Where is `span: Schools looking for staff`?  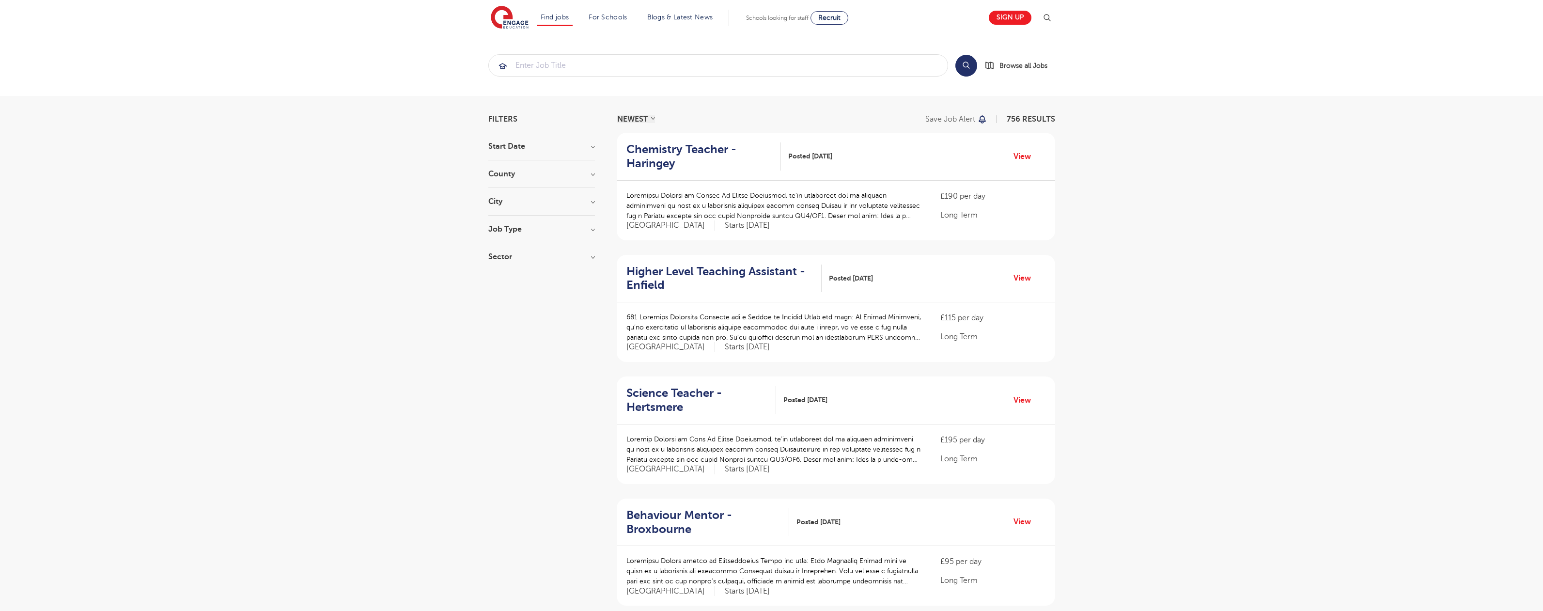 span: Schools looking for staff is located at coordinates (777, 18).